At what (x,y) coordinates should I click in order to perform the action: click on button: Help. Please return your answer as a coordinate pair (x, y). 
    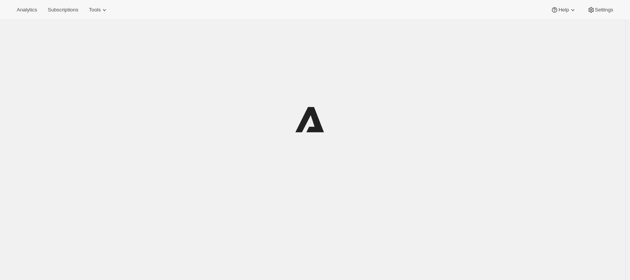
    Looking at the image, I should click on (563, 10).